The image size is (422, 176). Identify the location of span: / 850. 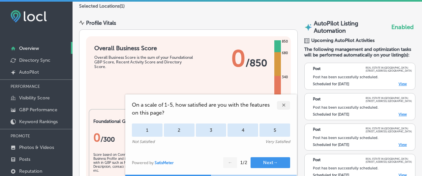
(256, 63).